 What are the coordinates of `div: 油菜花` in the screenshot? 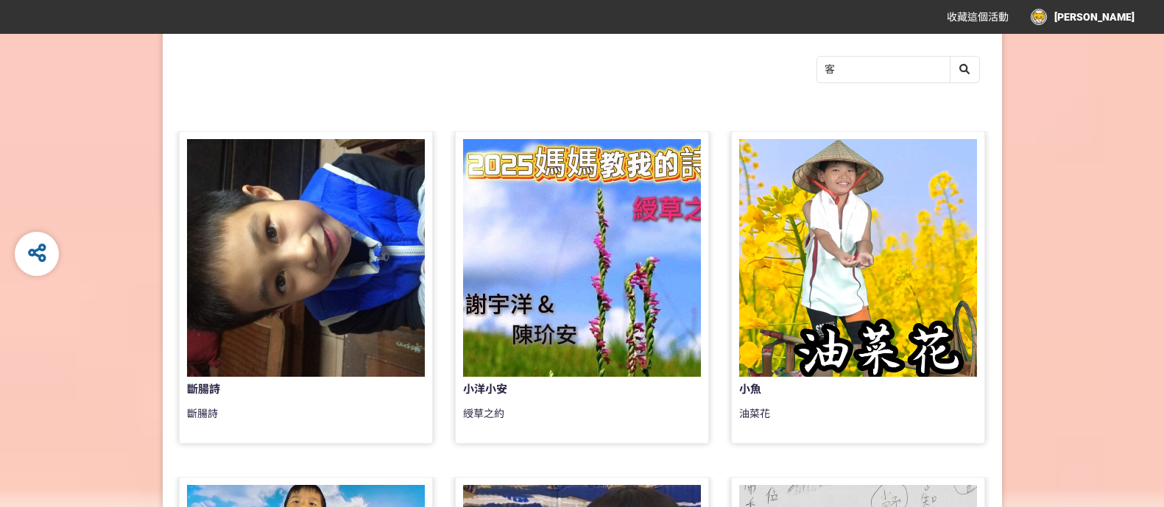 It's located at (858, 421).